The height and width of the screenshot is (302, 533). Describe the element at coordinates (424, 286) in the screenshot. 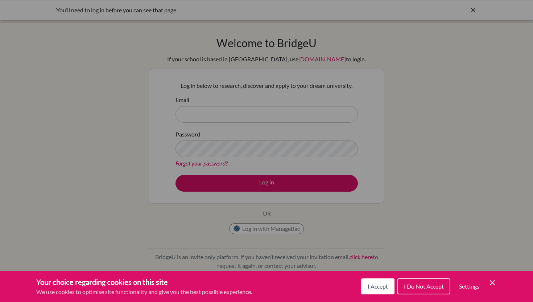

I see `span: I Do Not Accept` at that location.